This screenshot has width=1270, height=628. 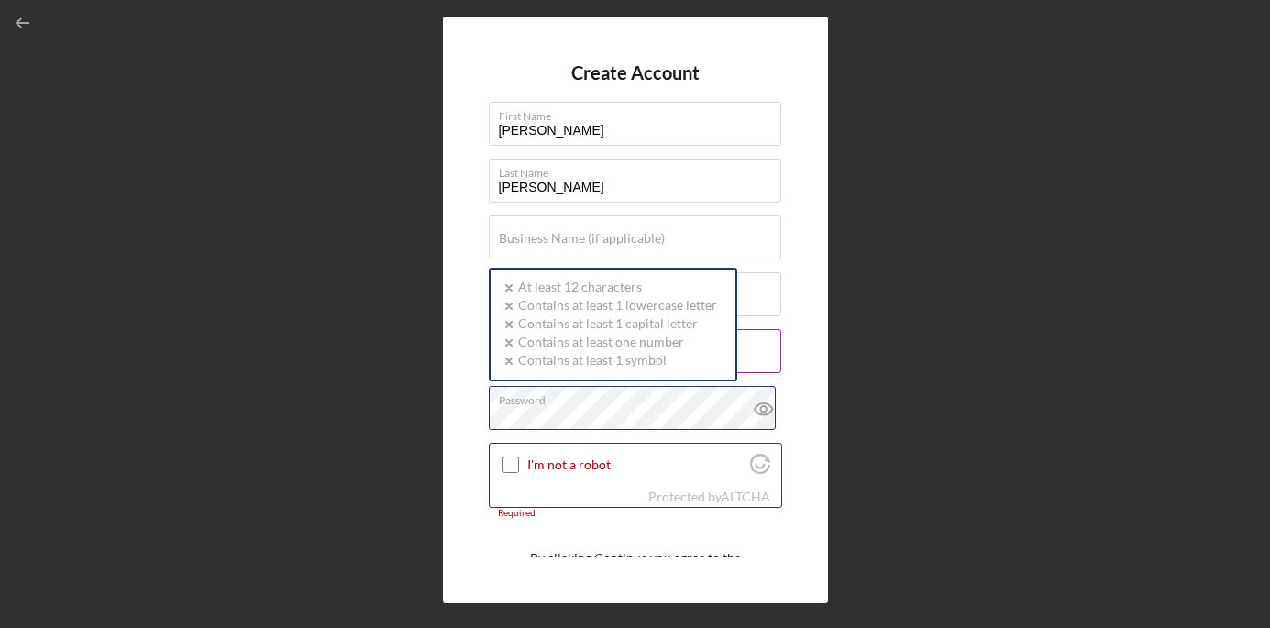 I want to click on div: Protected by, so click(x=709, y=497).